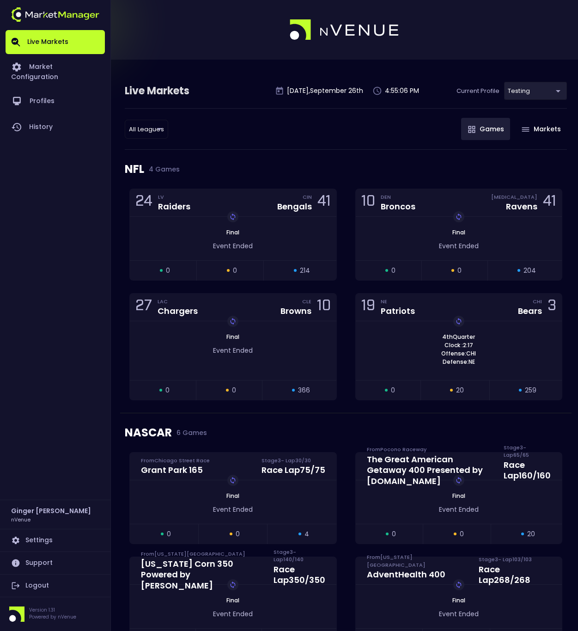 This screenshot has height=631, width=578. Describe the element at coordinates (174, 206) in the screenshot. I see `div: Raiders` at that location.